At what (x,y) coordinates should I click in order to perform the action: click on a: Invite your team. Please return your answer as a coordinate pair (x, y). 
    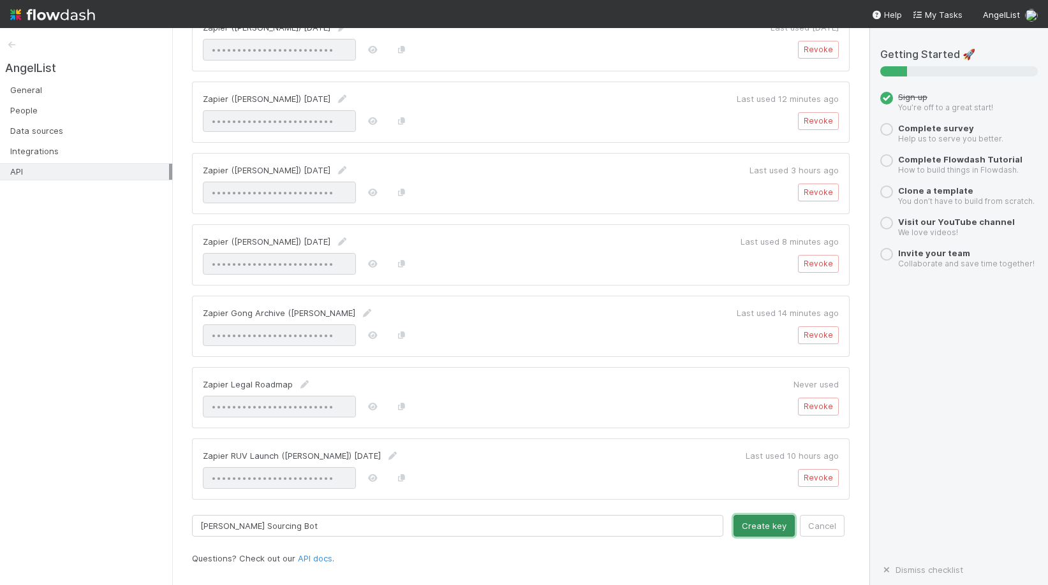
    Looking at the image, I should click on (934, 253).